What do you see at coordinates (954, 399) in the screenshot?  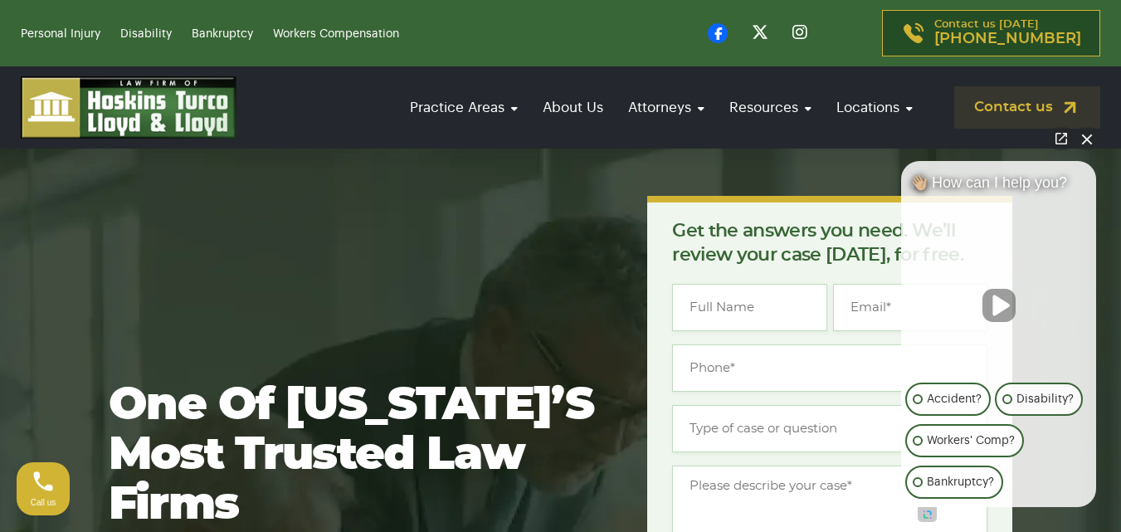 I see `p: Accident?` at bounding box center [954, 399].